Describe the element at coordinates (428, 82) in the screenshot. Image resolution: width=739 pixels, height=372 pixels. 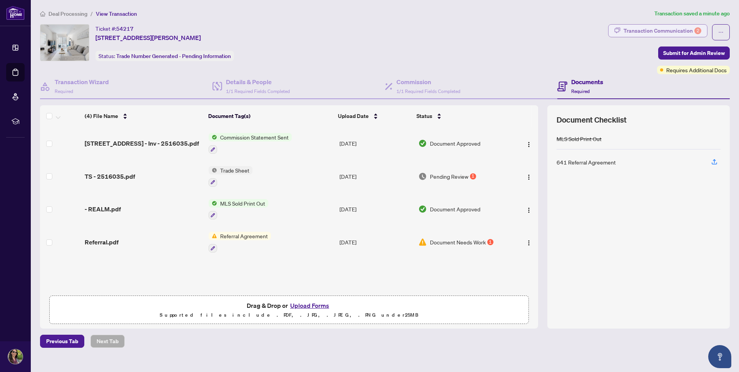
I see `h4: Commission` at that location.